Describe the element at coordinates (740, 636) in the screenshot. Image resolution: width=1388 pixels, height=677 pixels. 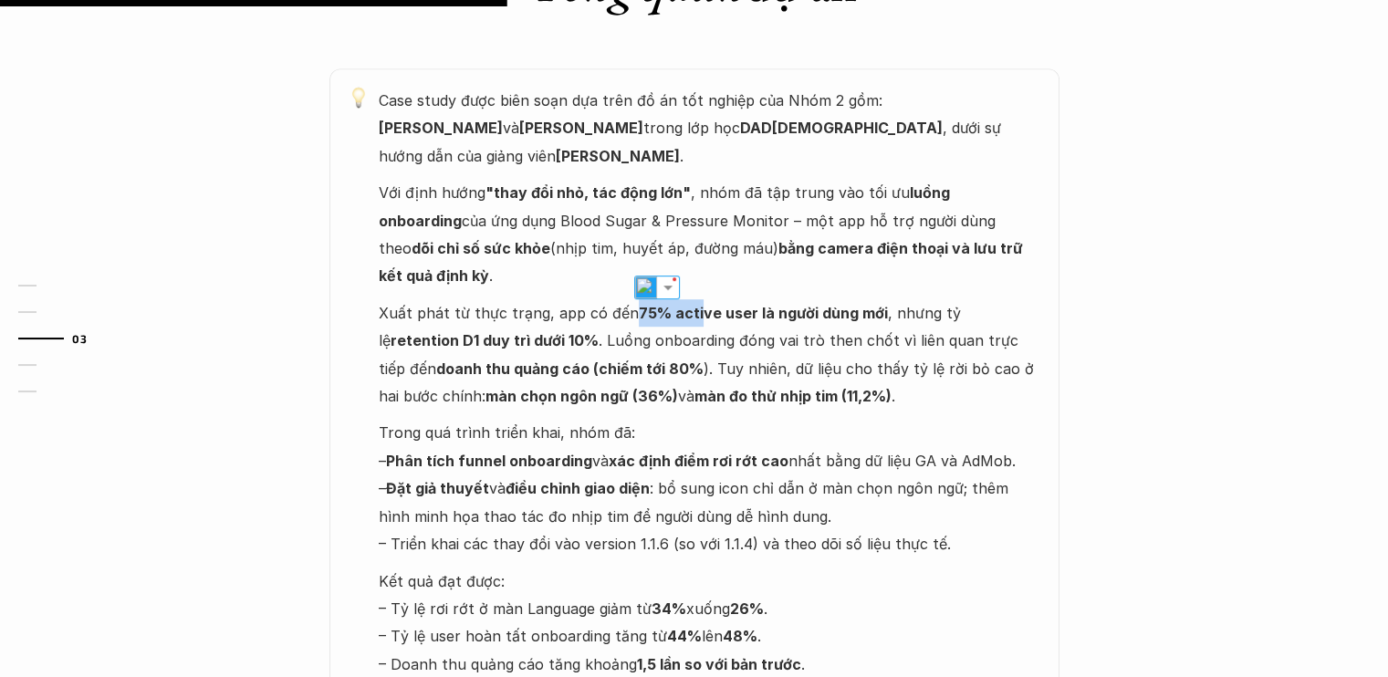
I see `strong: 48%` at that location.